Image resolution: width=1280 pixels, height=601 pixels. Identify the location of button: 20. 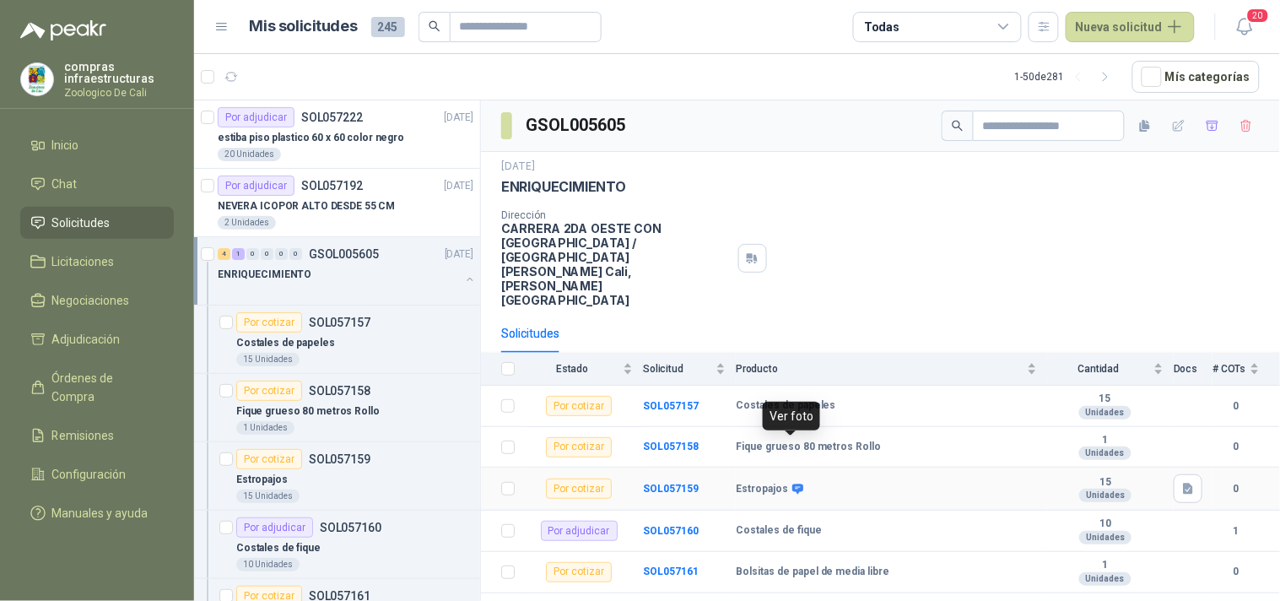
(1245, 27).